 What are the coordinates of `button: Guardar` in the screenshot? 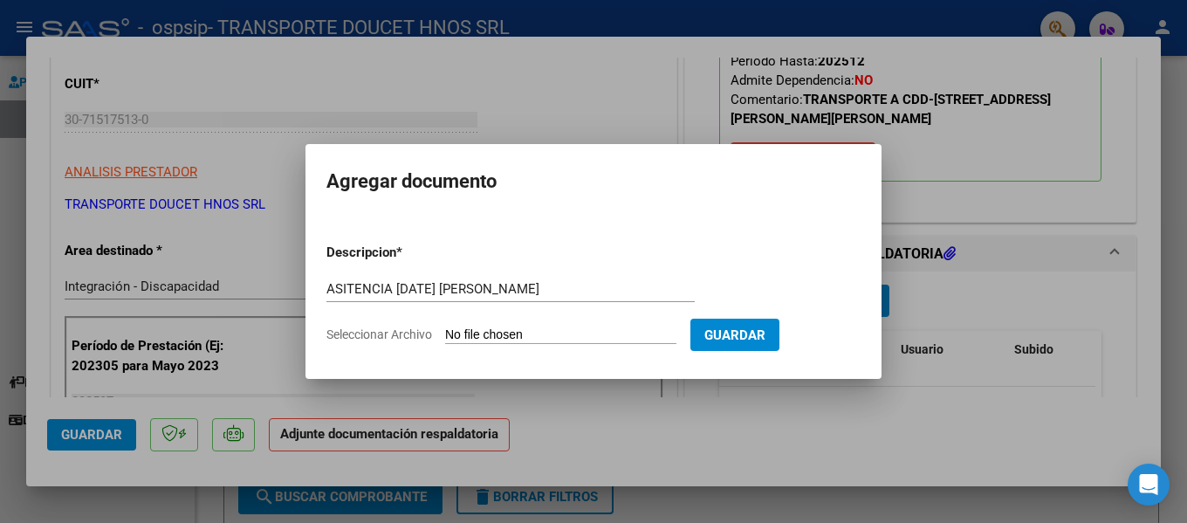 It's located at (735, 334).